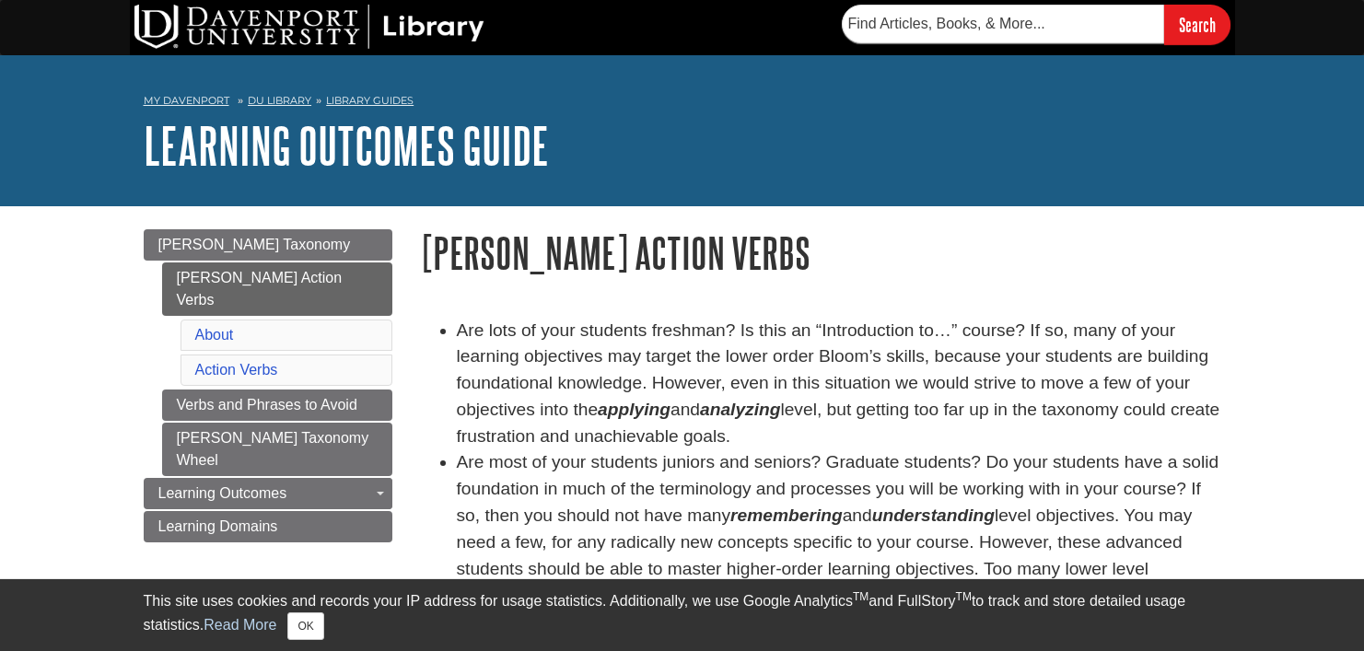 The height and width of the screenshot is (651, 1364). I want to click on a: Action Verbs, so click(237, 369).